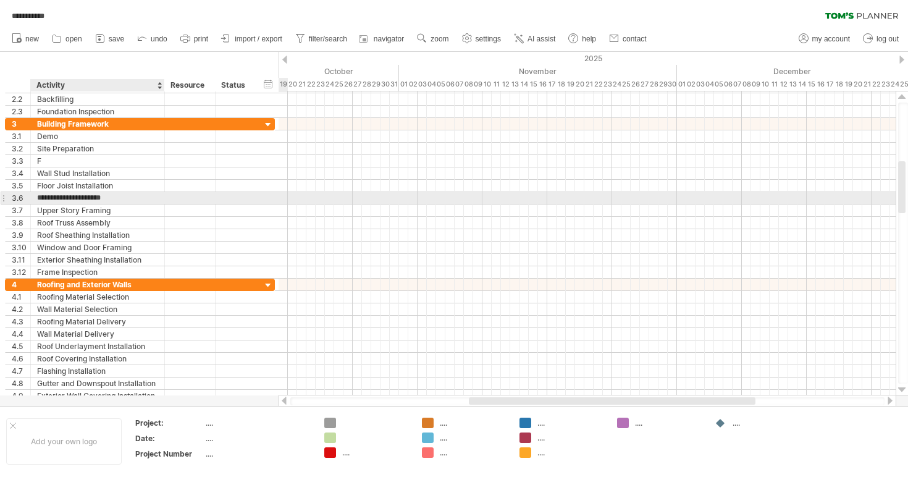  Describe the element at coordinates (98, 123) in the screenshot. I see `div: Building Framework` at that location.